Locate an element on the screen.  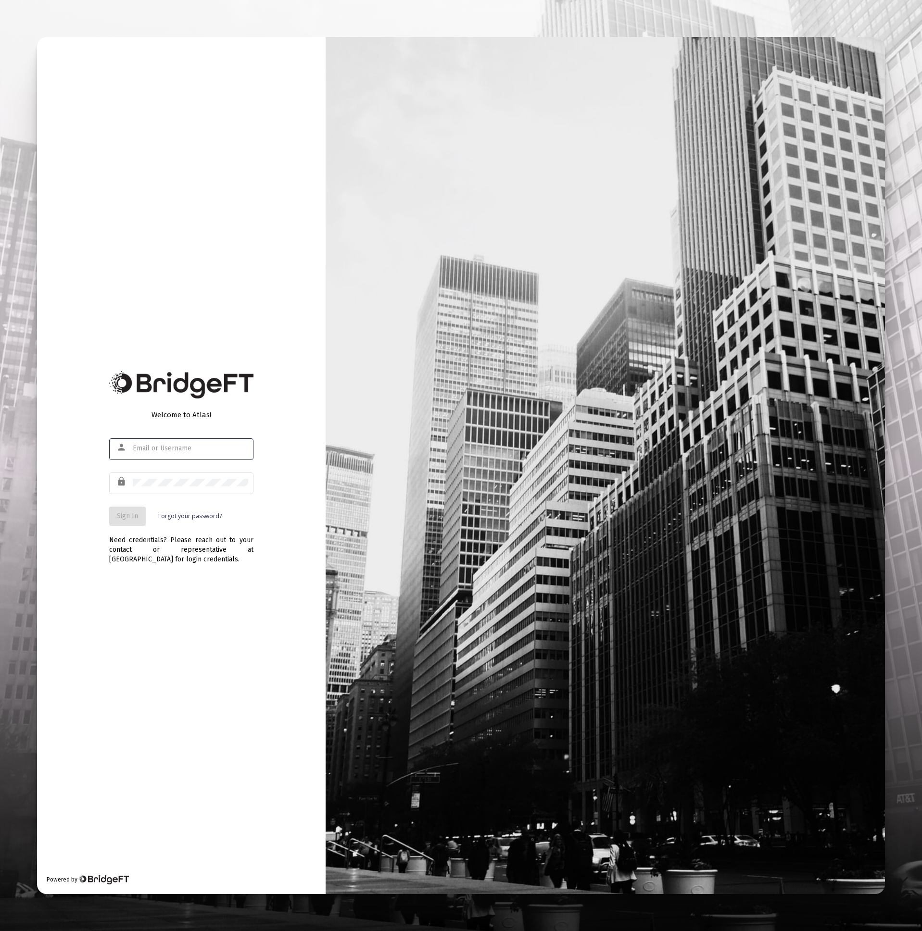
div: Powered by is located at coordinates (87, 880).